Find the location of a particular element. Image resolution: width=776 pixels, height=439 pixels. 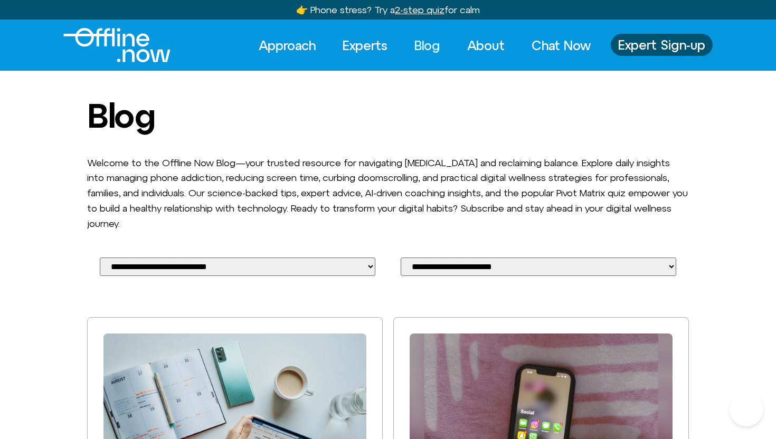

a: Approach is located at coordinates (287, 45).